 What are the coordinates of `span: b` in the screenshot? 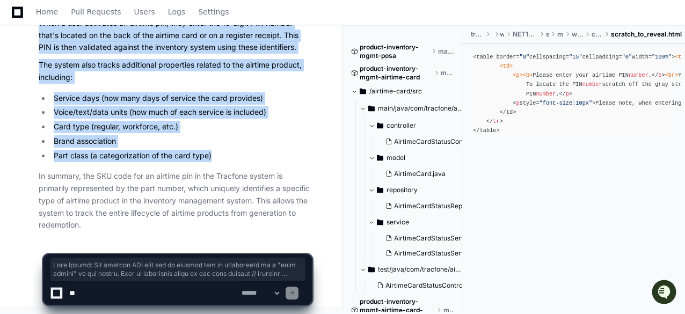 It's located at (660, 75).